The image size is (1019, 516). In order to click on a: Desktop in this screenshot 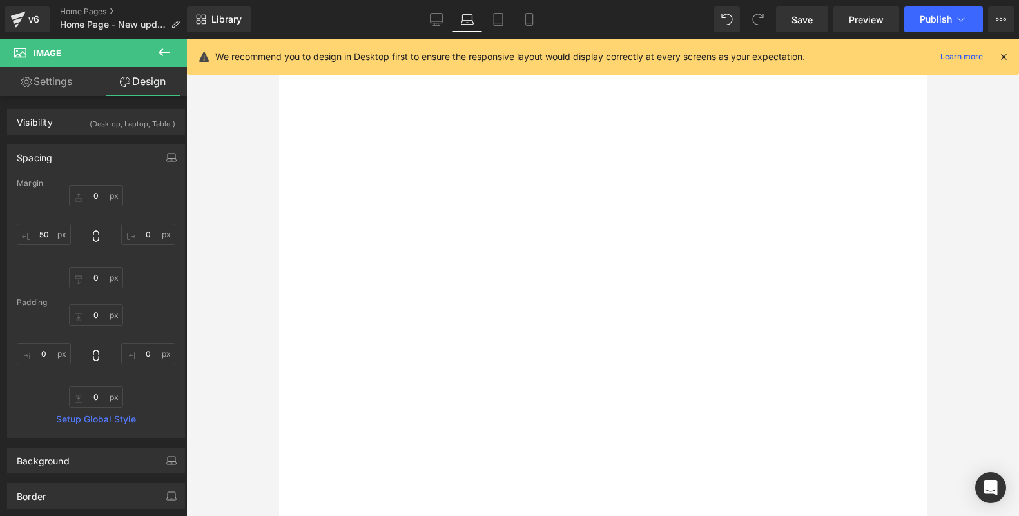, I will do `click(437, 19)`.